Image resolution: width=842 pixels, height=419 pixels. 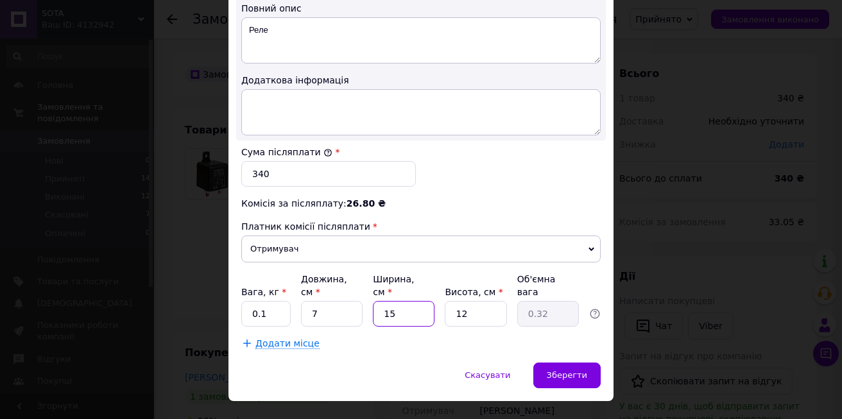 I want to click on label: Висота, см, so click(x=474, y=292).